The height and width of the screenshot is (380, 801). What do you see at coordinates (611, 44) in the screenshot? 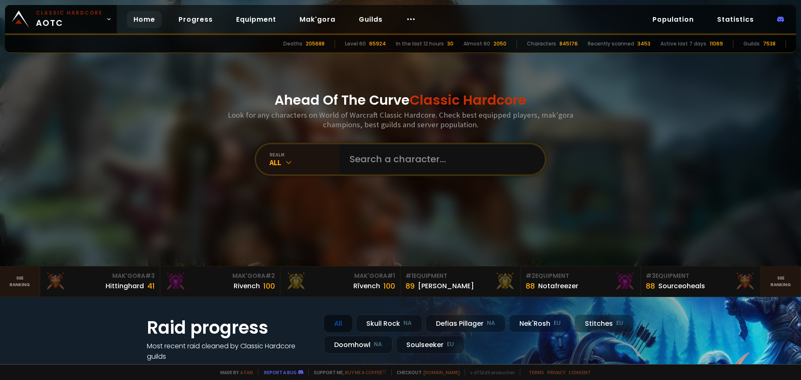
I see `div: Recently scanned` at bounding box center [611, 44].